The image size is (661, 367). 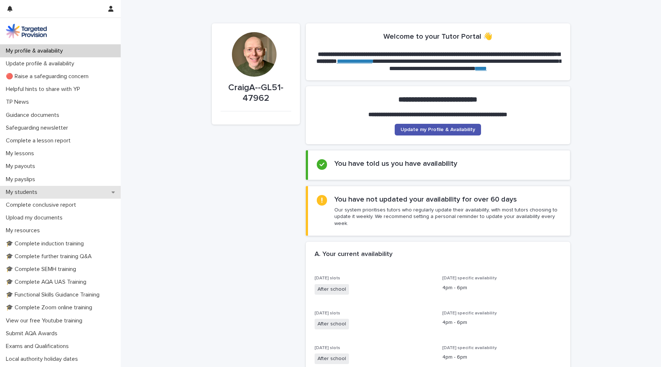 I want to click on p: TP News, so click(x=19, y=102).